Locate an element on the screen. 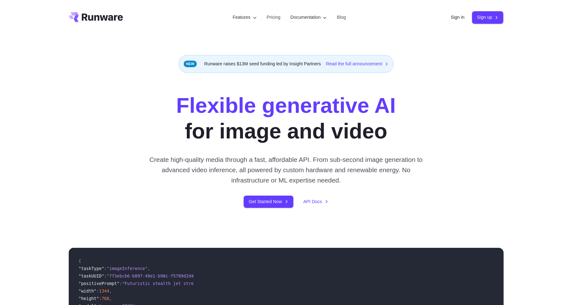 The height and width of the screenshot is (305, 572). a: Read the full announcement is located at coordinates (357, 64).